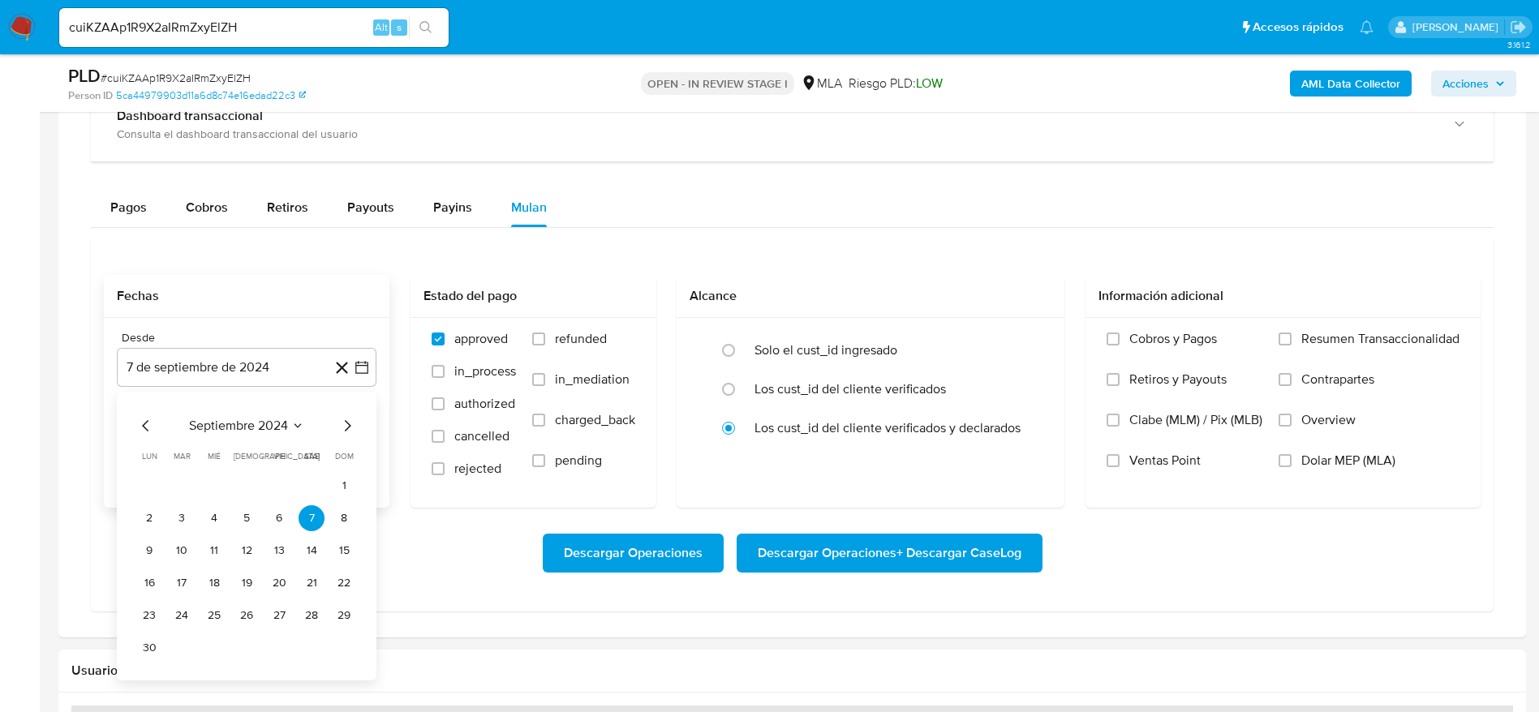  Describe the element at coordinates (90, 96) in the screenshot. I see `b: Person ID` at that location.